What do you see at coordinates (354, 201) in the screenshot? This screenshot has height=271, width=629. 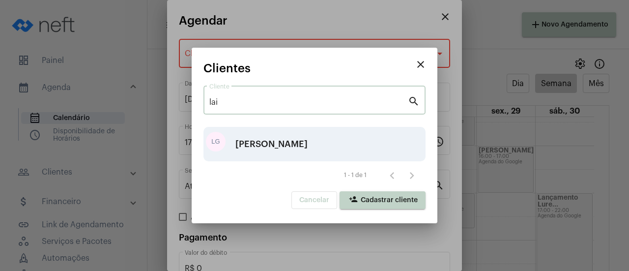 I see `mat-icon: person_add` at bounding box center [354, 201].